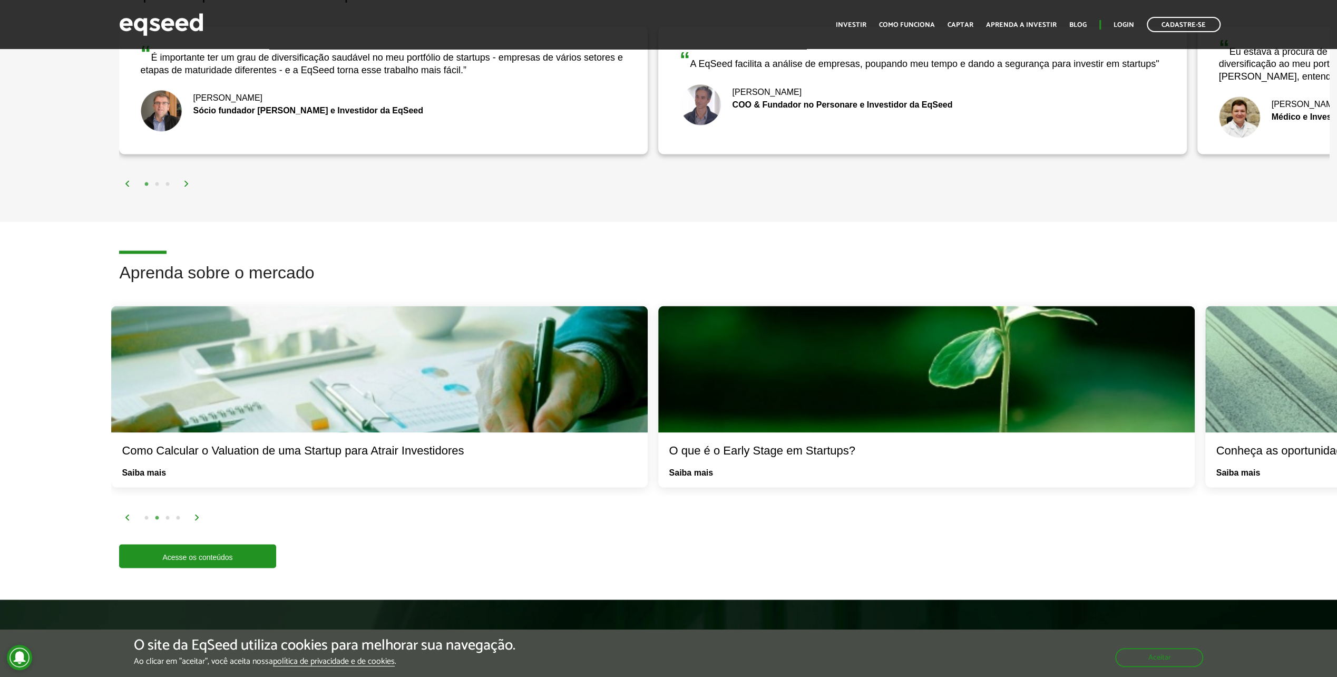 This screenshot has width=1337, height=677. Describe the element at coordinates (851, 25) in the screenshot. I see `a: Investir` at that location.